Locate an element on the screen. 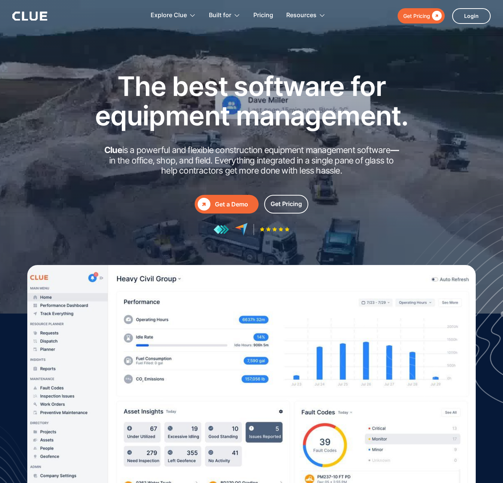 This screenshot has width=503, height=483. img: reviews at capterra is located at coordinates (241, 229).